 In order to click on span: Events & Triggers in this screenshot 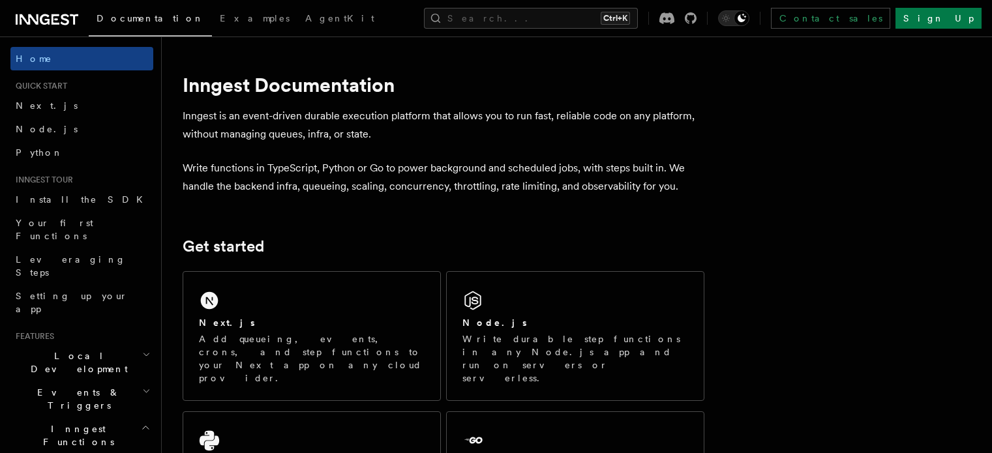, I will do `click(76, 399)`.